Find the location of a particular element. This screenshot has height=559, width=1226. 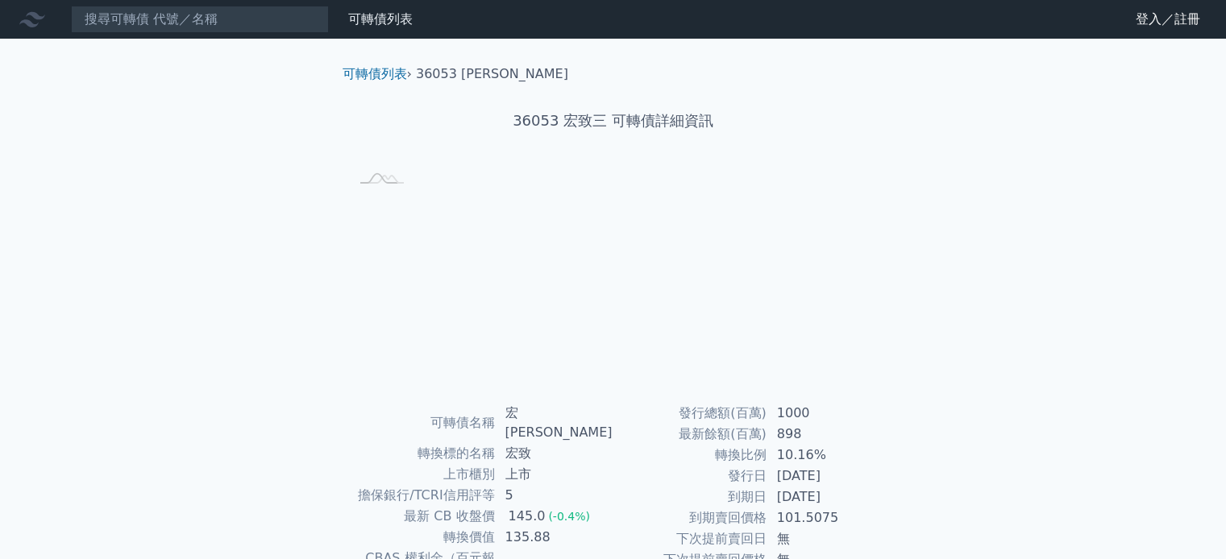

td: 101.5075 is located at coordinates (822, 518).